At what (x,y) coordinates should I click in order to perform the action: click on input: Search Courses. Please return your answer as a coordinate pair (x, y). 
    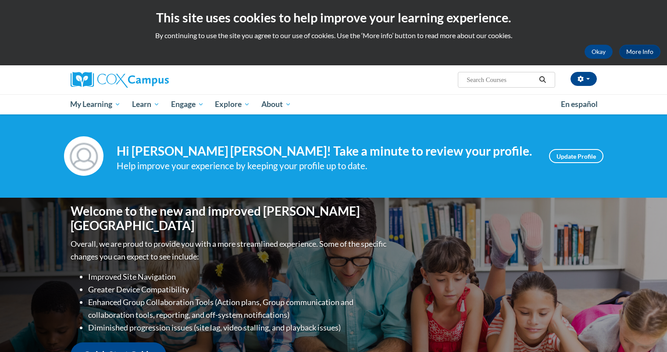
    Looking at the image, I should click on (501, 80).